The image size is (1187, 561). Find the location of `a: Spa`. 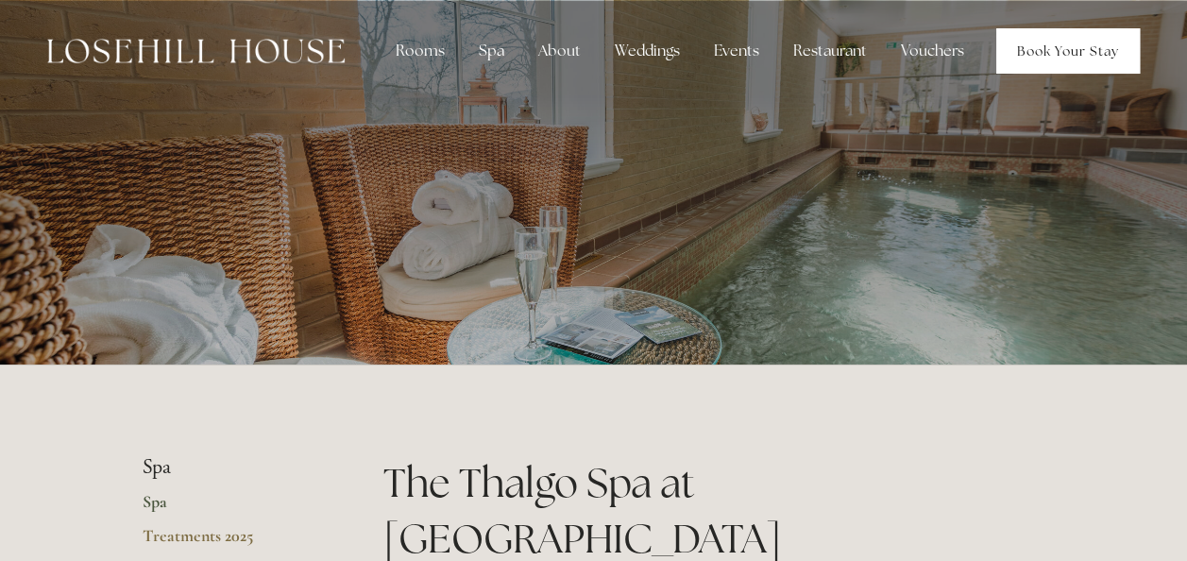

a: Spa is located at coordinates (232, 508).